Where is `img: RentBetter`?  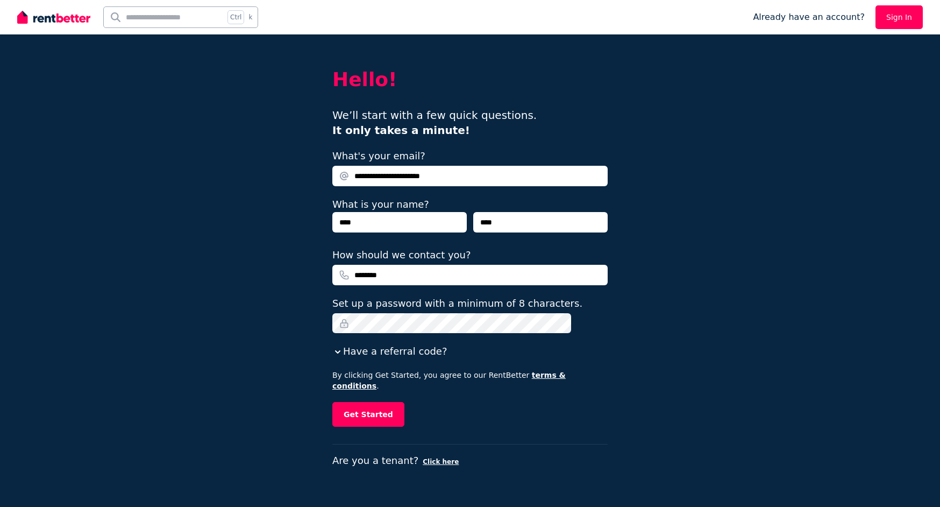 img: RentBetter is located at coordinates (54, 17).